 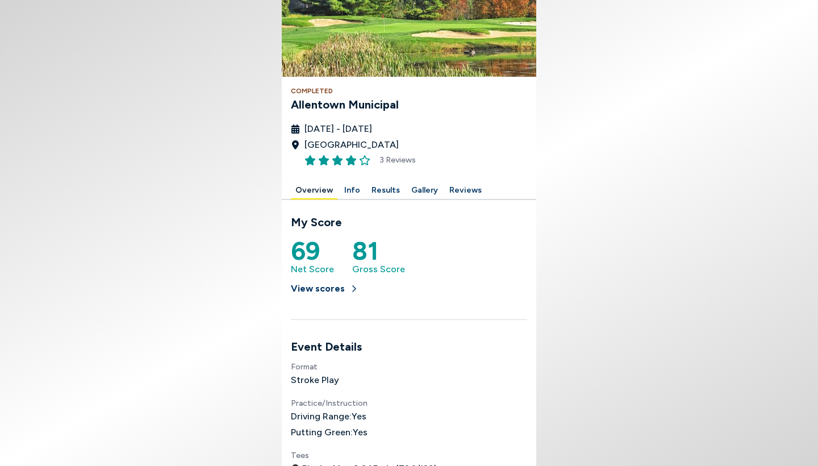 What do you see at coordinates (310, 160) in the screenshot?
I see `button: Rate this item 1 stars` at bounding box center [310, 160].